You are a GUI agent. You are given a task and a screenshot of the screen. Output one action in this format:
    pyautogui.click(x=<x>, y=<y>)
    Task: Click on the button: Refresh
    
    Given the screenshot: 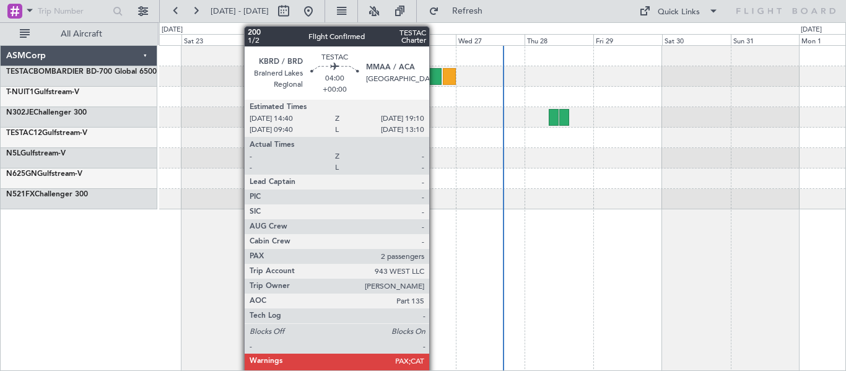 What is the action you would take?
    pyautogui.click(x=460, y=11)
    